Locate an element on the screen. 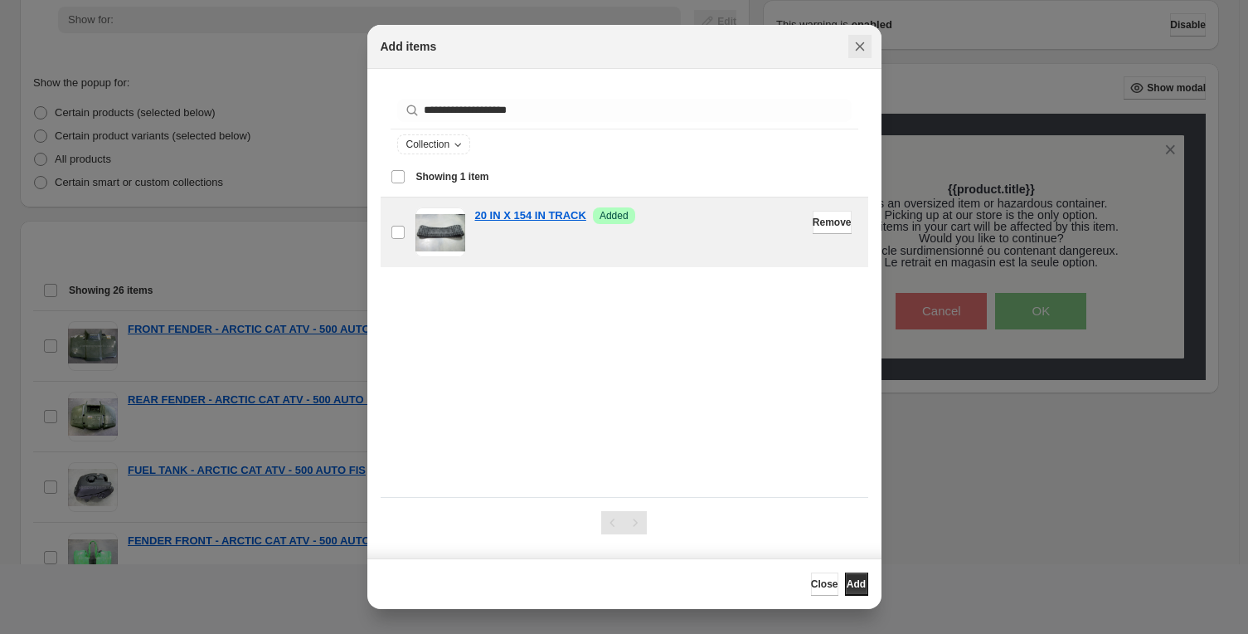 Image resolution: width=1248 pixels, height=634 pixels. nav: Pagination is located at coordinates (624, 522).